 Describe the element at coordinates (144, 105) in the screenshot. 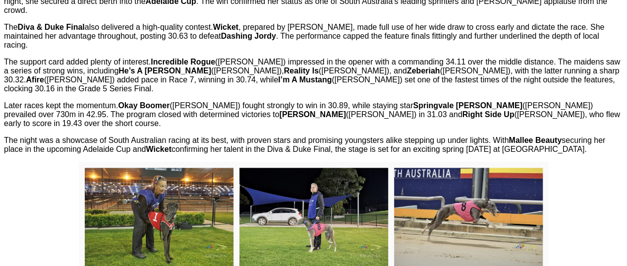

I see `span: Okay Boomer` at that location.